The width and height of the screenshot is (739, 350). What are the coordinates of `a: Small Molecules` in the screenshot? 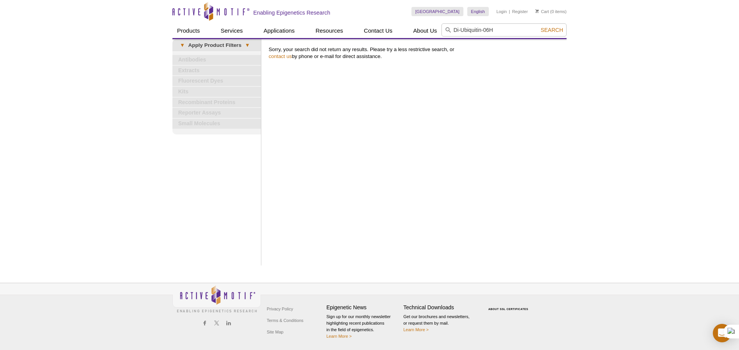 It's located at (217, 124).